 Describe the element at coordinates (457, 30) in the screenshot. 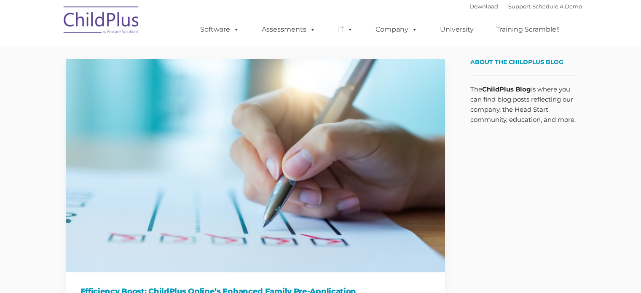

I see `a: University` at that location.